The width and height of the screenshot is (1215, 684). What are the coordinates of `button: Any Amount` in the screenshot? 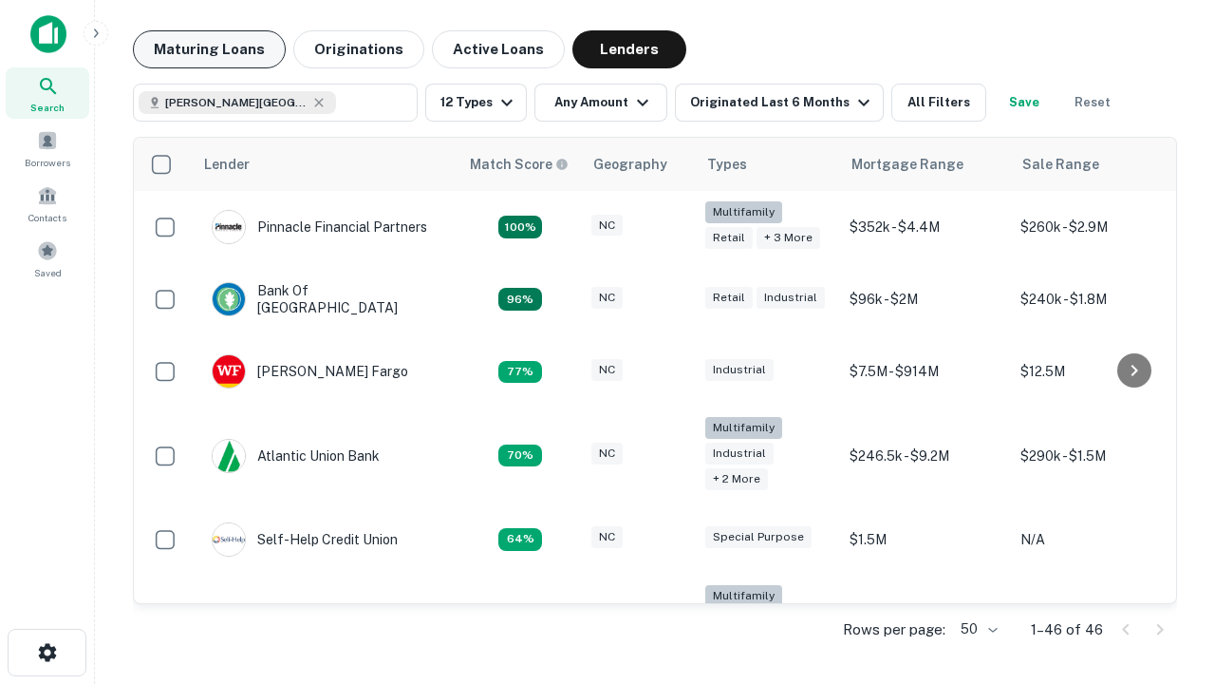 It's located at (601, 103).